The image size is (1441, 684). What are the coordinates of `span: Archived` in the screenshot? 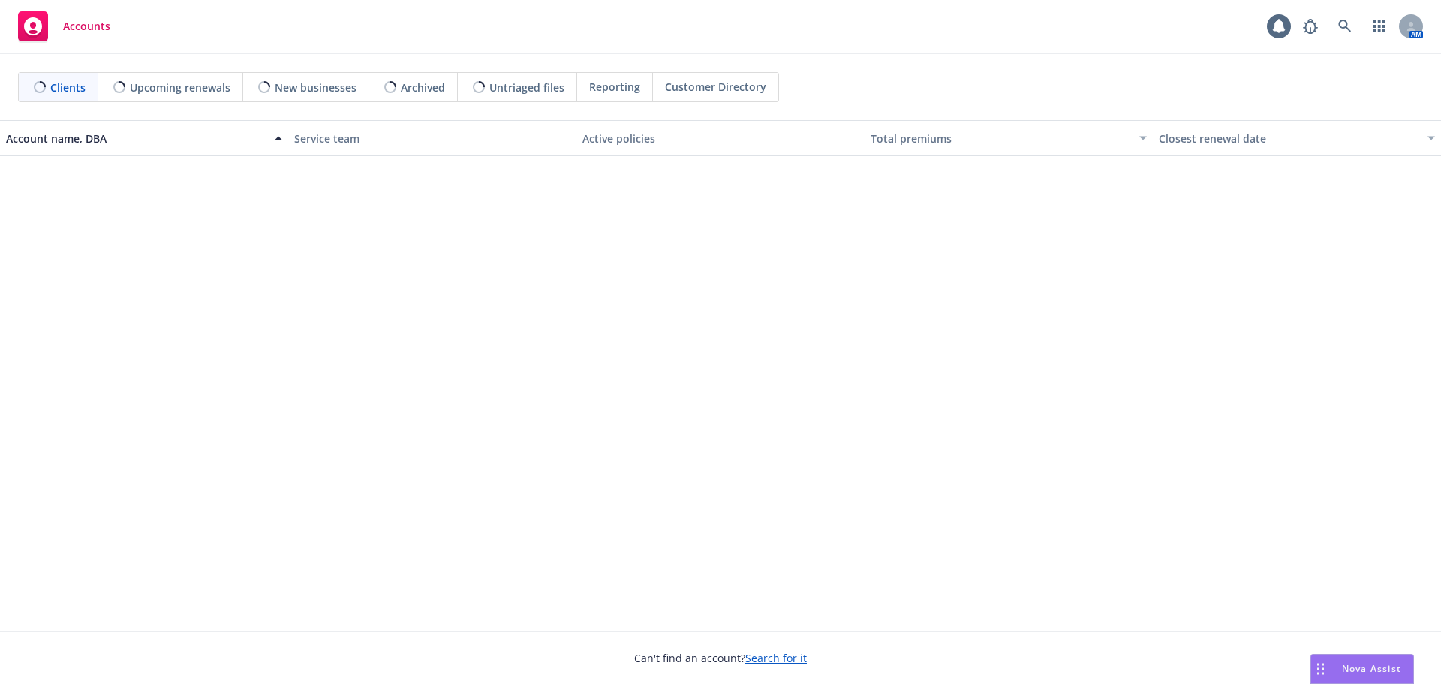 It's located at (423, 87).